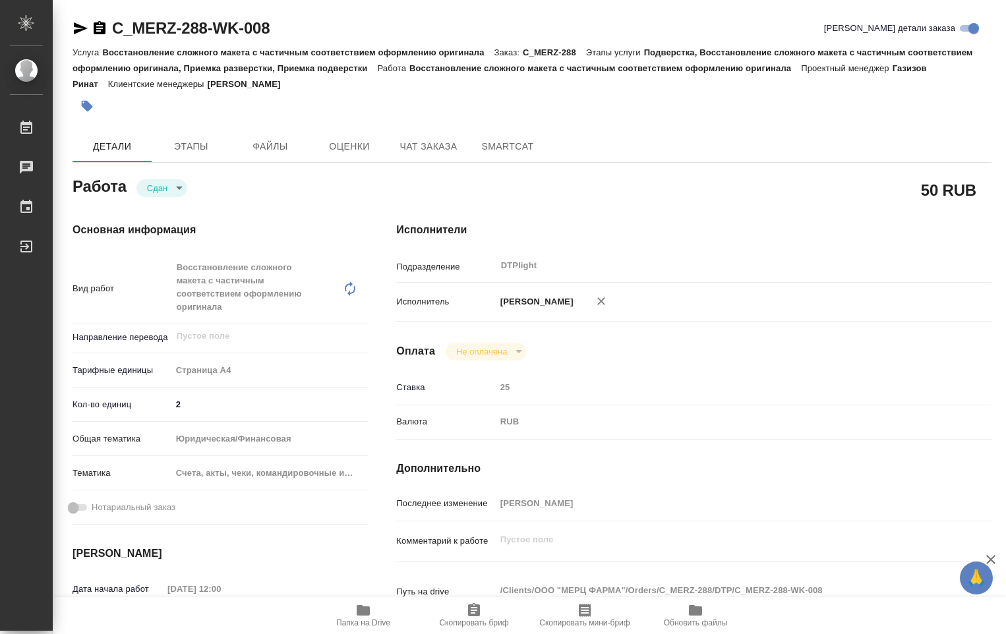 This screenshot has height=634, width=1006. I want to click on a: C_MERZ-288-WK-008, so click(190, 28).